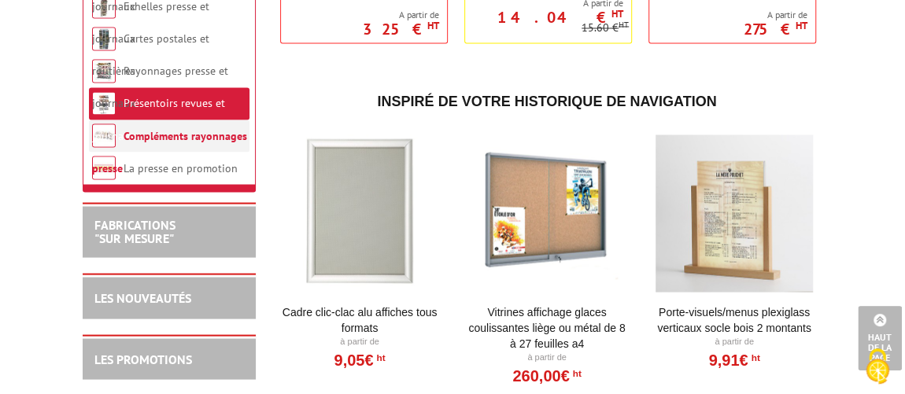 This screenshot has width=905, height=394. I want to click on a: Compléments rayonnages presse, so click(169, 151).